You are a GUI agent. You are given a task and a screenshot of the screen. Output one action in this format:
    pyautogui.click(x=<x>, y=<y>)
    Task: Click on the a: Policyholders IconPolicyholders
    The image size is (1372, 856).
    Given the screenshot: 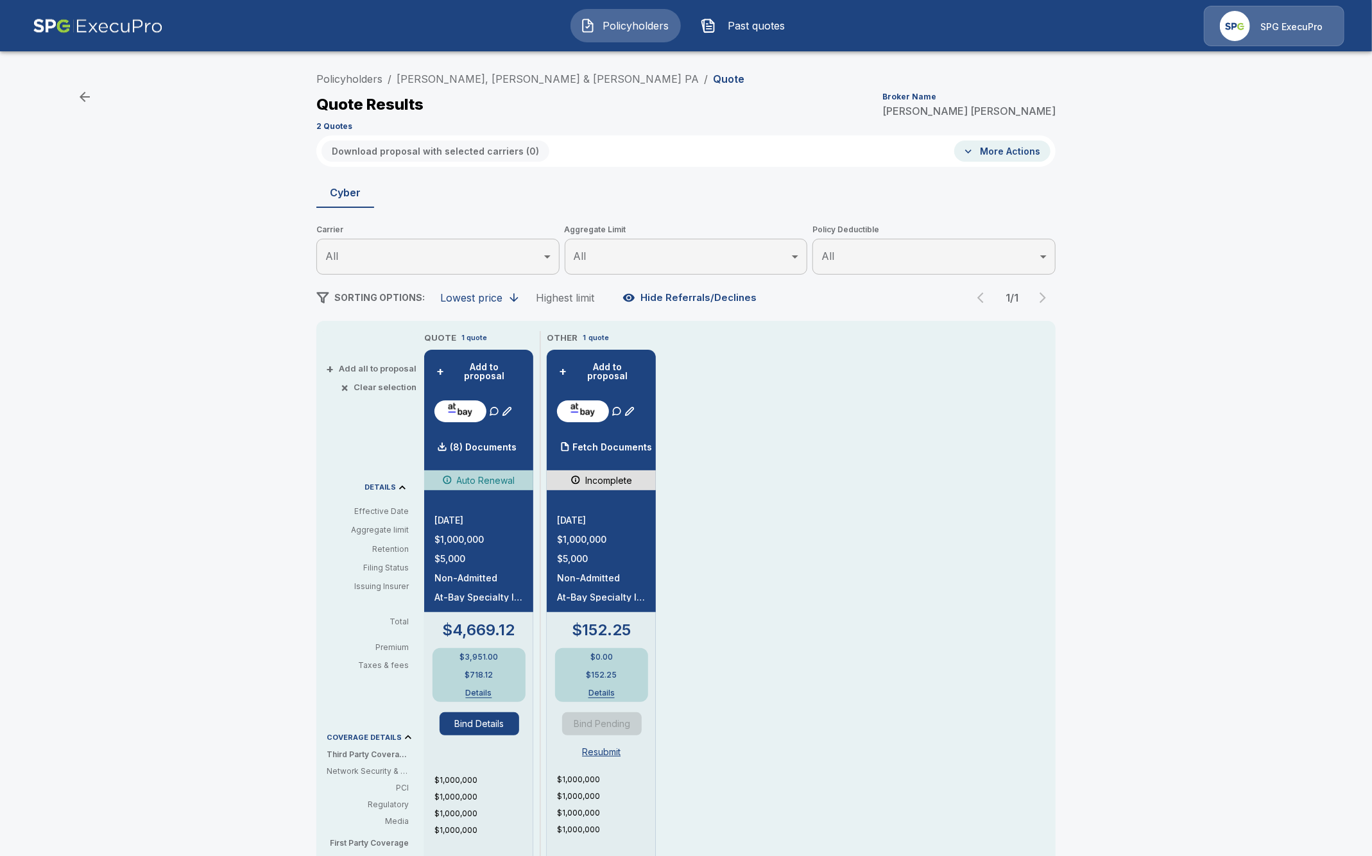 What is the action you would take?
    pyautogui.click(x=626, y=26)
    